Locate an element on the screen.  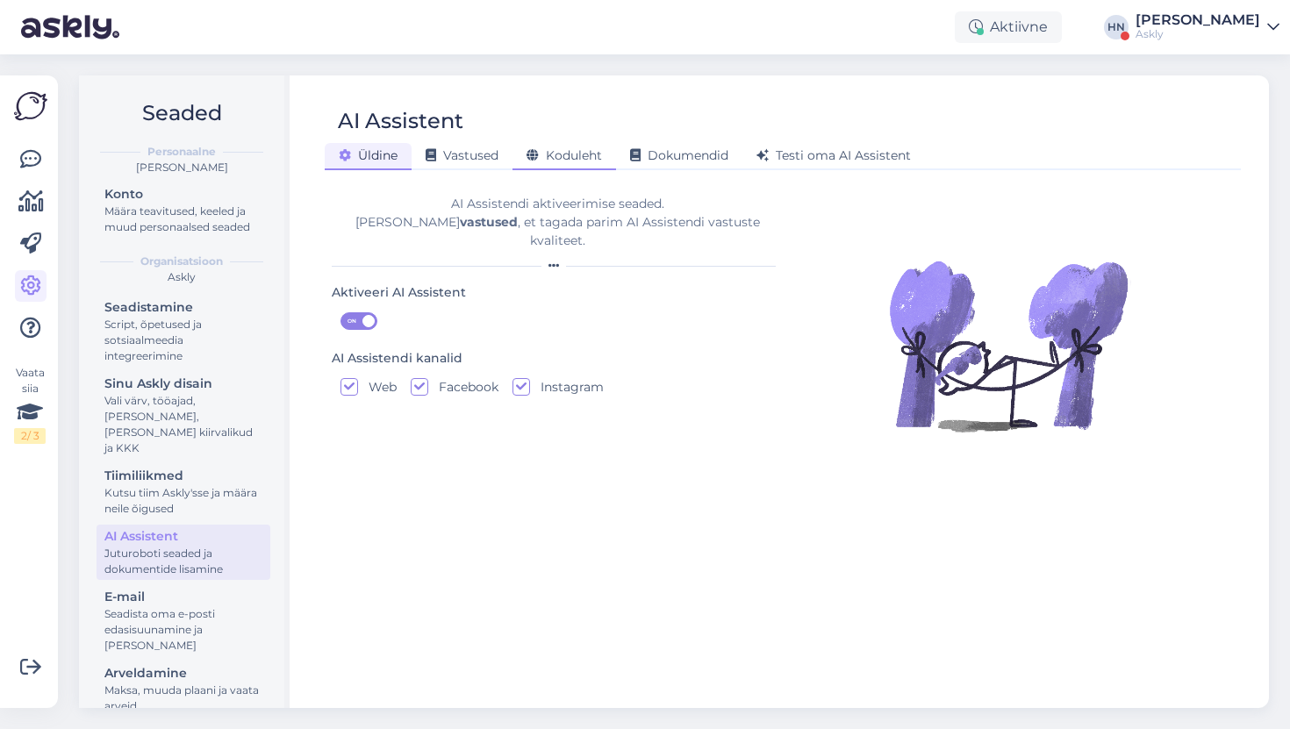
a: ArveldamineMaksa, muuda plaani ja vaata arveid is located at coordinates (183, 689).